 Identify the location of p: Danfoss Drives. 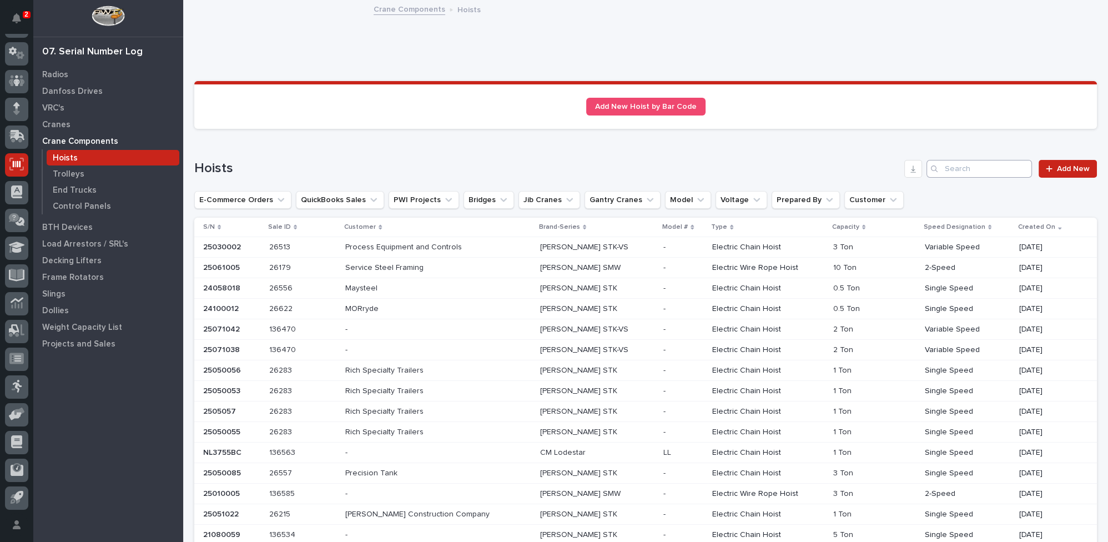
(72, 92).